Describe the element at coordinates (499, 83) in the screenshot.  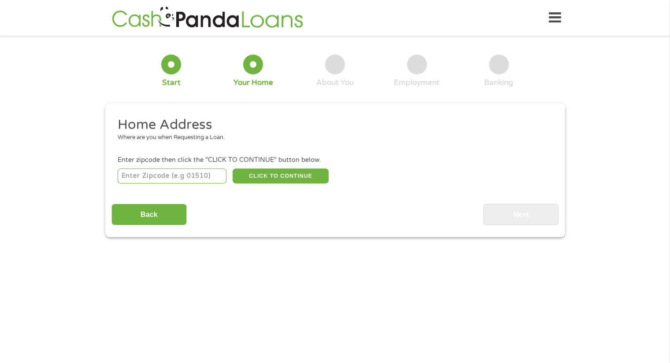
I see `div: Banking` at that location.